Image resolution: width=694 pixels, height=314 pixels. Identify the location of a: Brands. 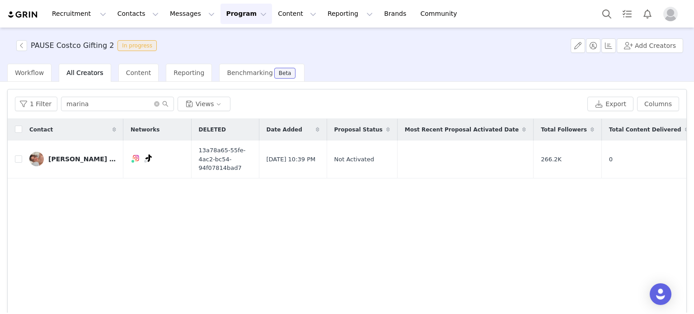
(396, 14).